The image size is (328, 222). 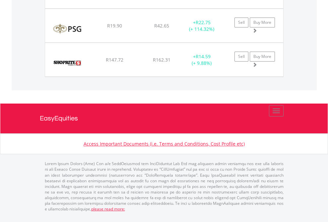 What do you see at coordinates (164, 144) in the screenshot?
I see `a: Access Important Documents (i.e. Terms and Conditions, Cost Profile etc)` at bounding box center [164, 144].